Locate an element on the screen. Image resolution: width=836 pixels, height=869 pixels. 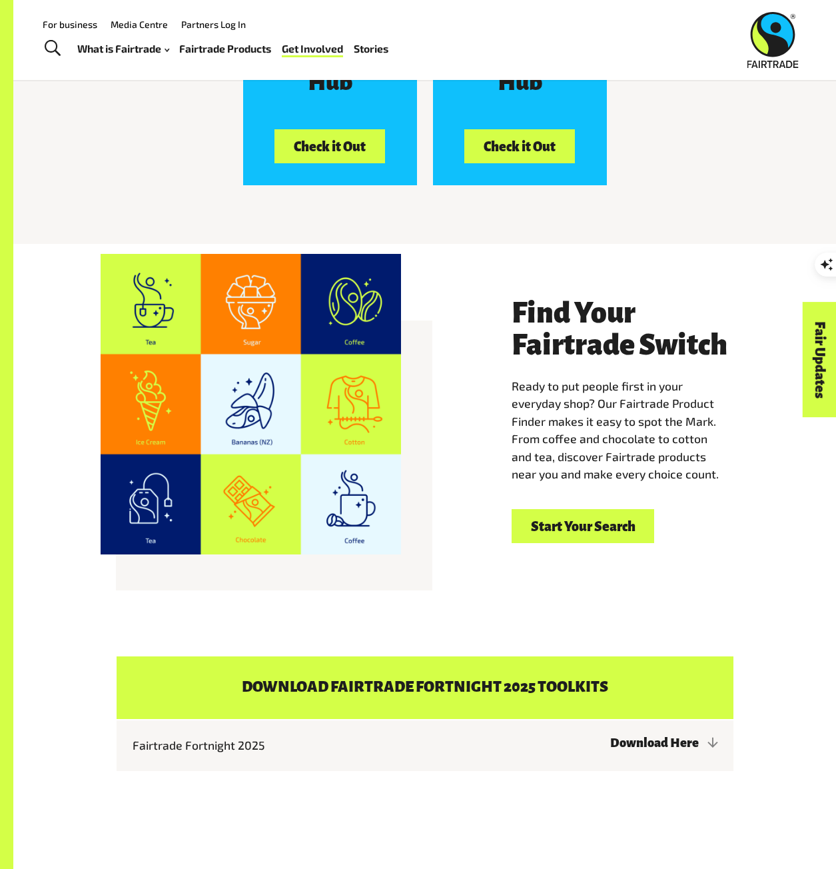
a: Toggle Search is located at coordinates (52, 49).